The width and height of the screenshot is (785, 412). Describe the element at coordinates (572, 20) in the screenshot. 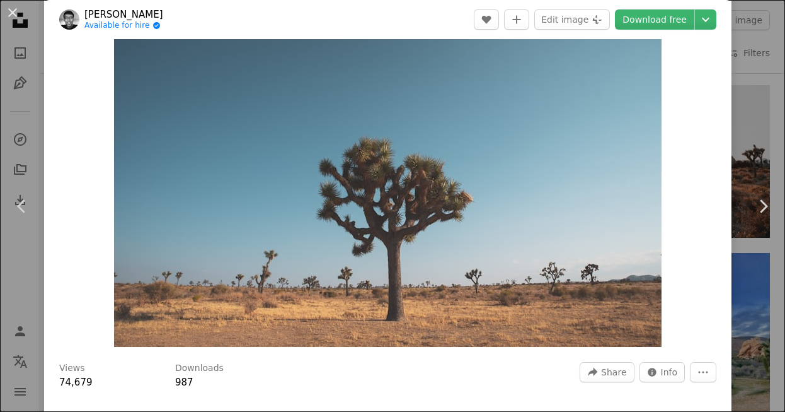

I see `button: Edit image` at that location.